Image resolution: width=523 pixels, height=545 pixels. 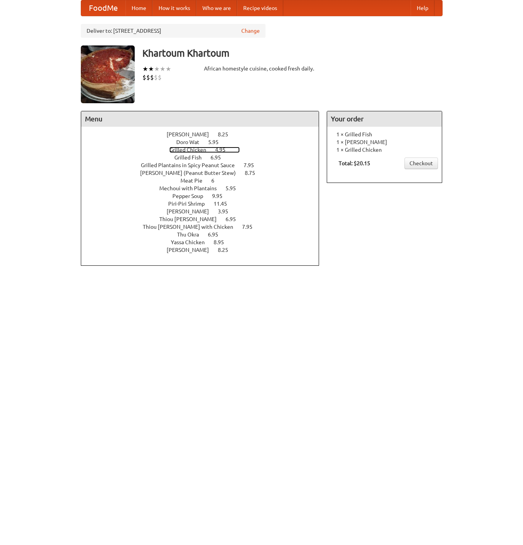 What do you see at coordinates (204, 196) in the screenshot?
I see `a: Pepper Soup 9.95` at bounding box center [204, 196].